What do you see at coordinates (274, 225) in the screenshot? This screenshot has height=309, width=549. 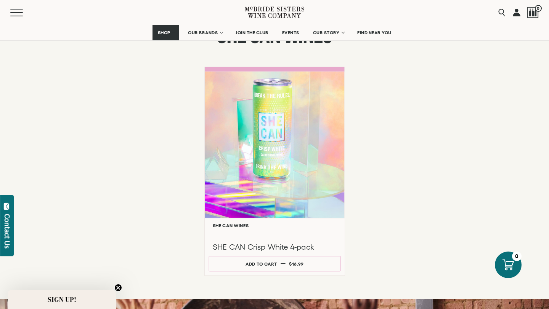 I see `h6: SHE CAN Wines` at bounding box center [274, 225].